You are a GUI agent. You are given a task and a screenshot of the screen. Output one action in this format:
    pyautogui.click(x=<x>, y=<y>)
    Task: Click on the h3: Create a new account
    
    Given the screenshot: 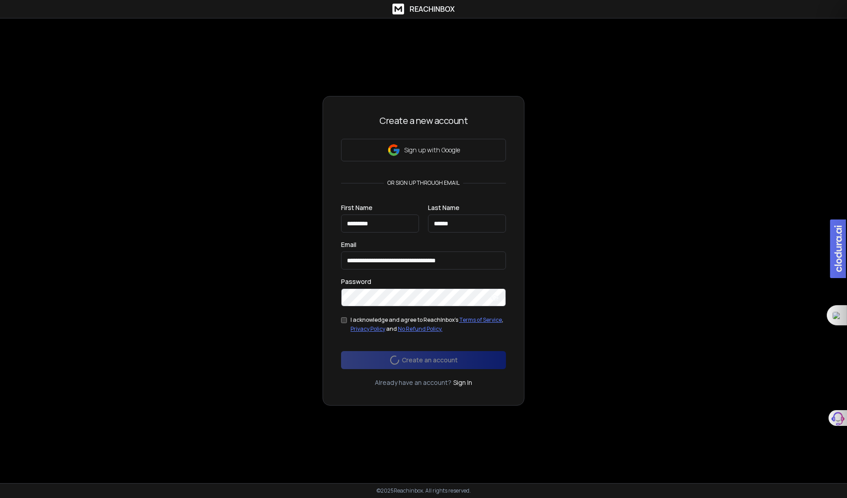 What is the action you would take?
    pyautogui.click(x=423, y=121)
    